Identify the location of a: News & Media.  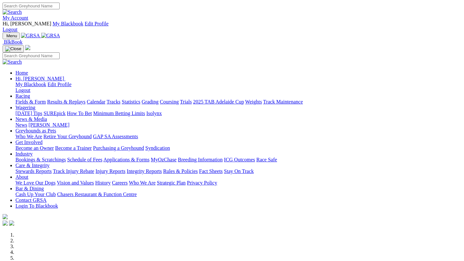
(31, 119).